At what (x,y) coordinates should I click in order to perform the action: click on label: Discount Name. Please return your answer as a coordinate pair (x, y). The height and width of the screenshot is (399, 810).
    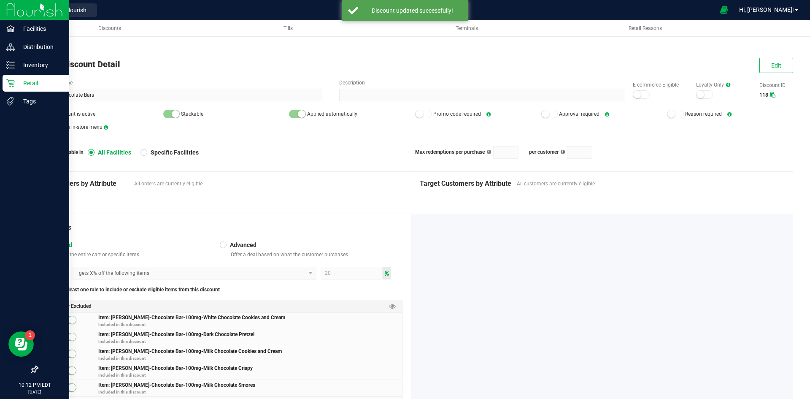
    Looking at the image, I should click on (180, 83).